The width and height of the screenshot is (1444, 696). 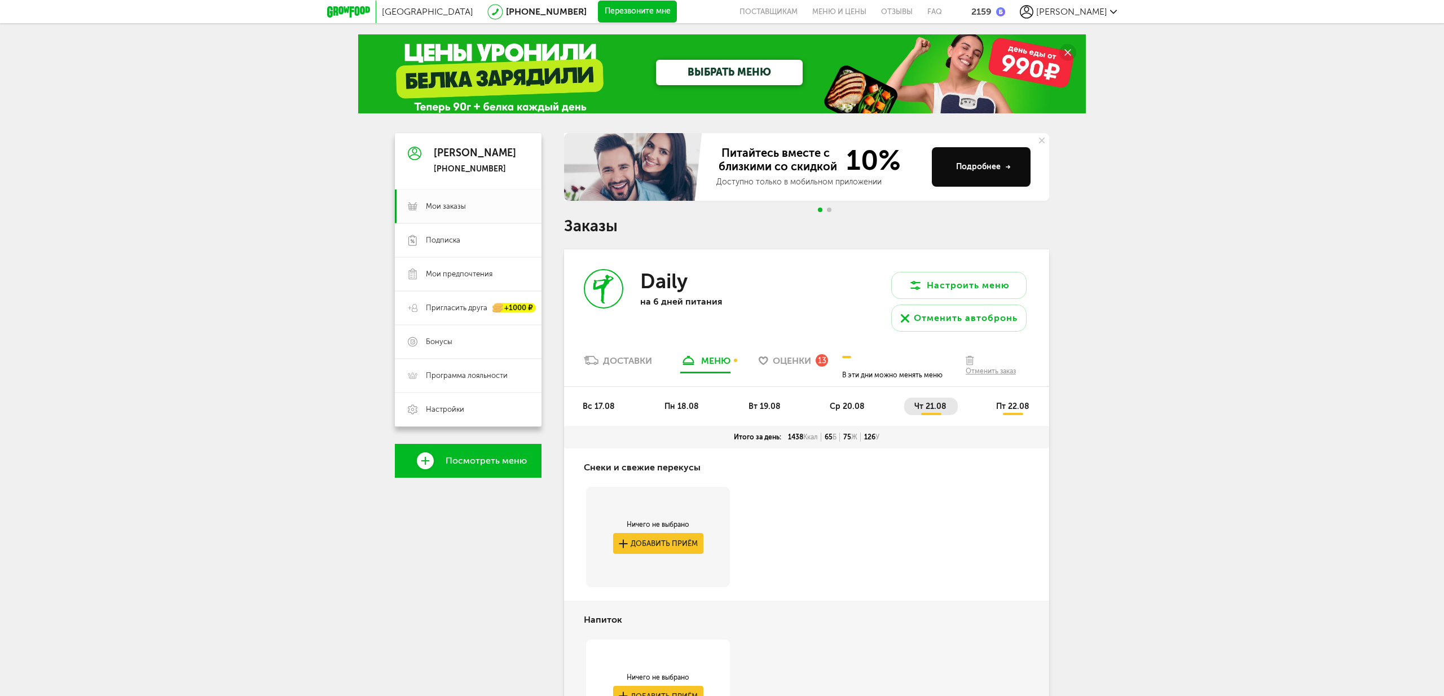 What do you see at coordinates (1001, 12) in the screenshot?
I see `img: bonus_b.cdccf46.png` at bounding box center [1001, 12].